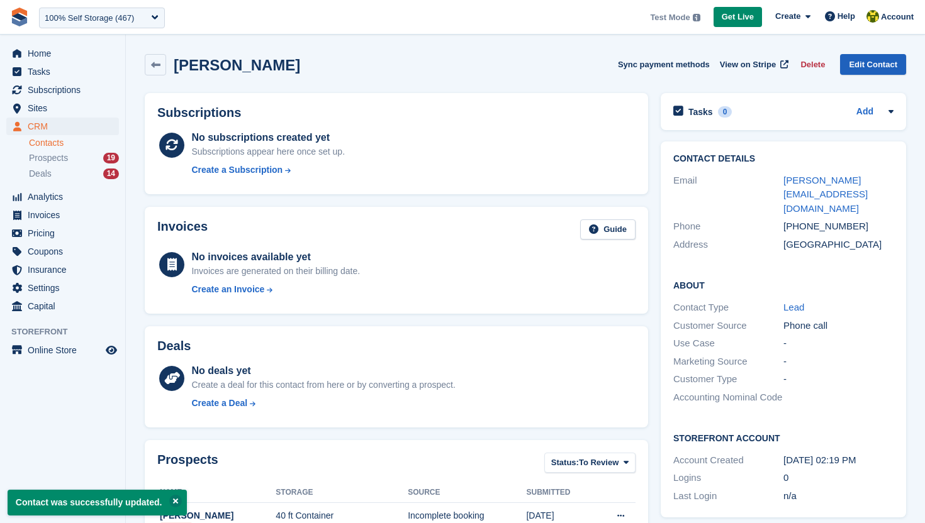  Describe the element at coordinates (342, 493) in the screenshot. I see `th: Storage` at that location.